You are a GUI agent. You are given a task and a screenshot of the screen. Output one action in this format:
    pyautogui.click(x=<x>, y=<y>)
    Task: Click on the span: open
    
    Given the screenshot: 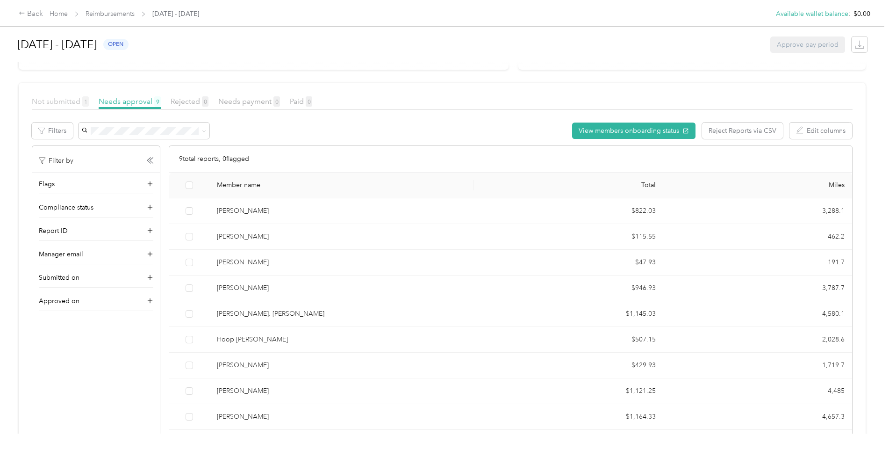 What is the action you would take?
    pyautogui.click(x=116, y=44)
    